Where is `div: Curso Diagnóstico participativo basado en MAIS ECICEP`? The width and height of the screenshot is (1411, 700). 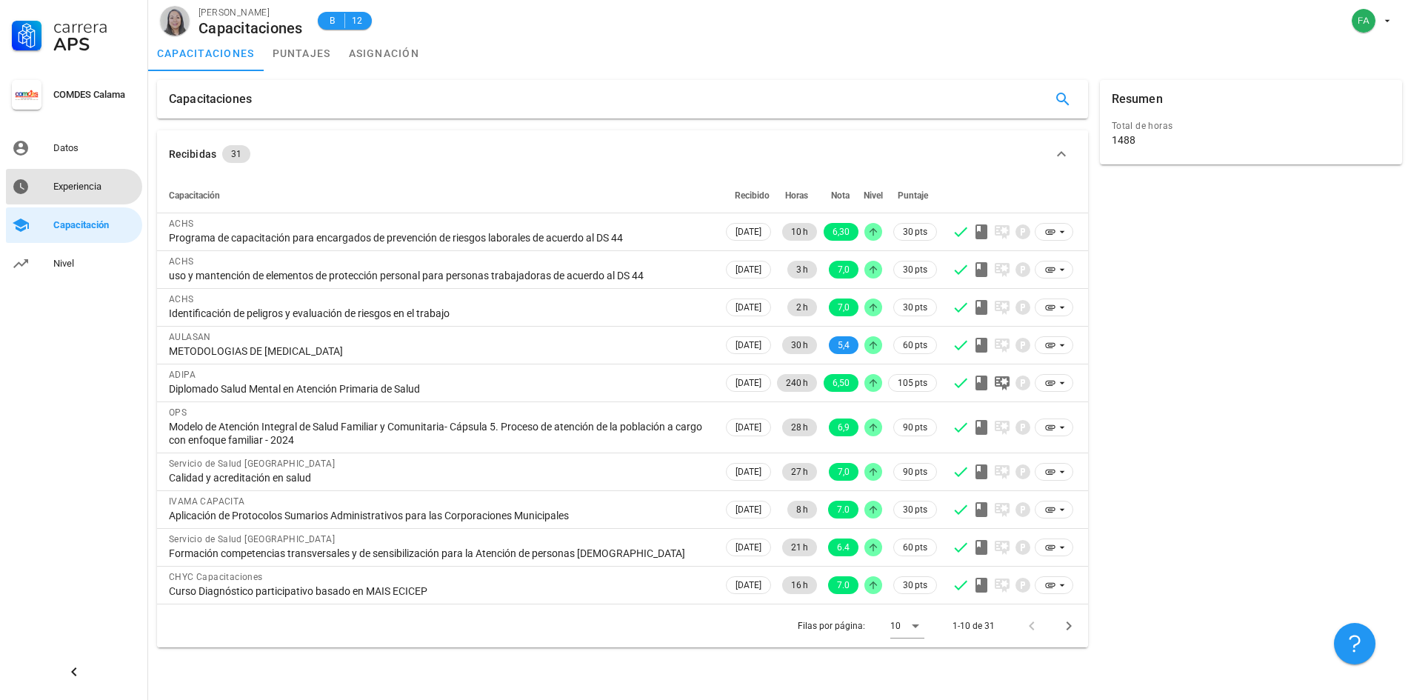
div: Curso Diagnóstico participativo basado en MAIS ECICEP is located at coordinates (440, 591).